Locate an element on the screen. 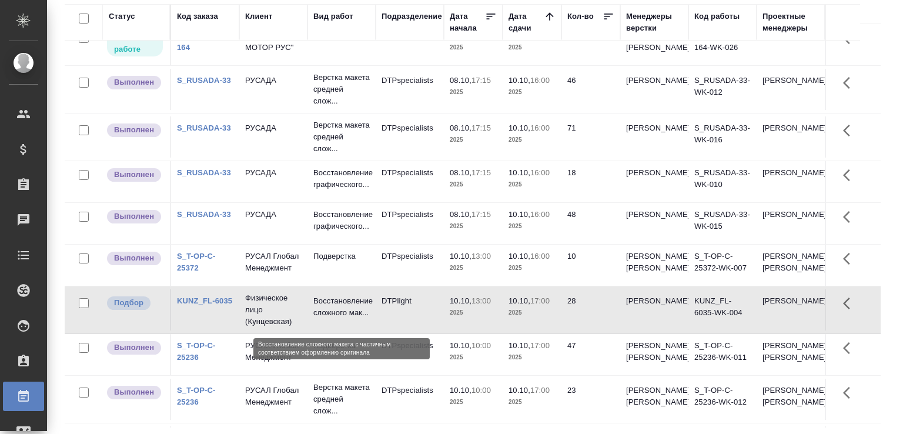  td: S_RUSADA-33-WK-010 is located at coordinates (722, 182).